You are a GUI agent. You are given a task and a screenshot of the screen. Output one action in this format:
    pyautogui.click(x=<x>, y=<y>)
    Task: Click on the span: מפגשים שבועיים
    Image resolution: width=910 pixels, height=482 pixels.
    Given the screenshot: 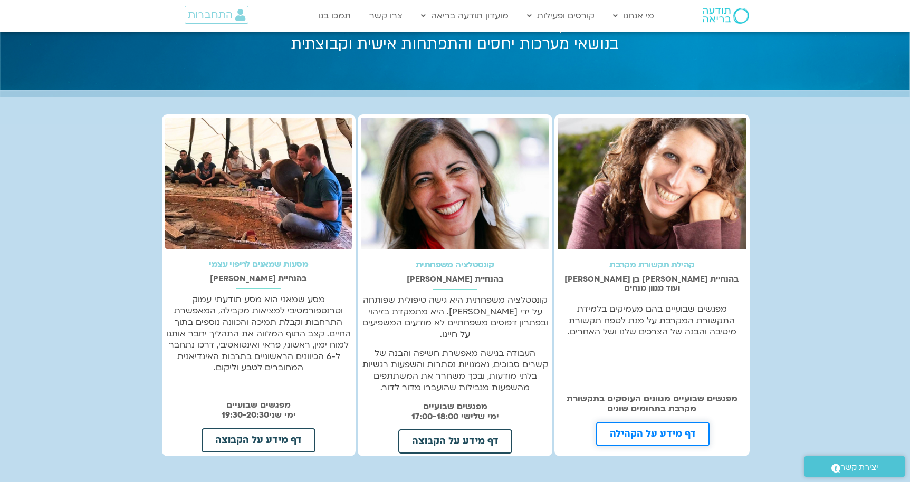 What is the action you would take?
    pyautogui.click(x=258, y=405)
    